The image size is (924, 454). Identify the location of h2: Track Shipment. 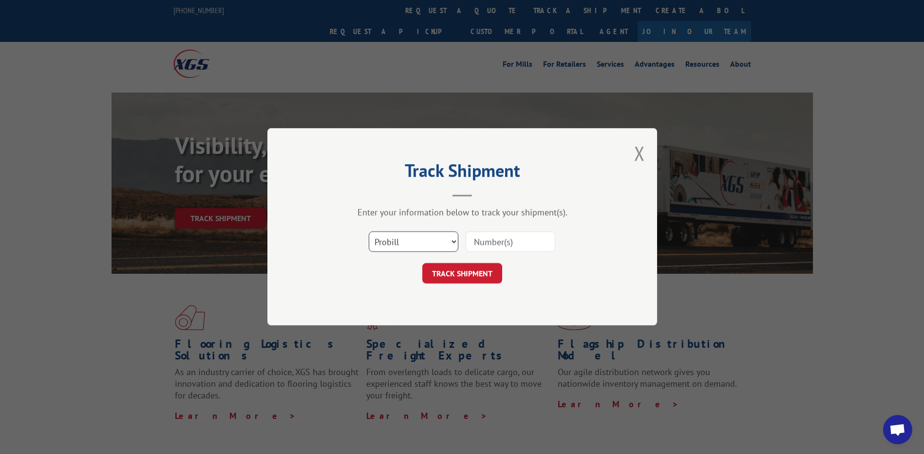
(462, 173).